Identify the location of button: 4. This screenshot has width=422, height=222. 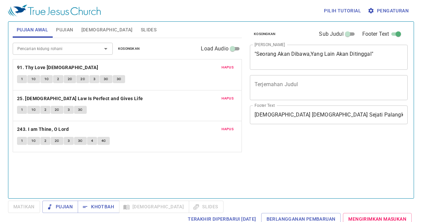
(92, 141).